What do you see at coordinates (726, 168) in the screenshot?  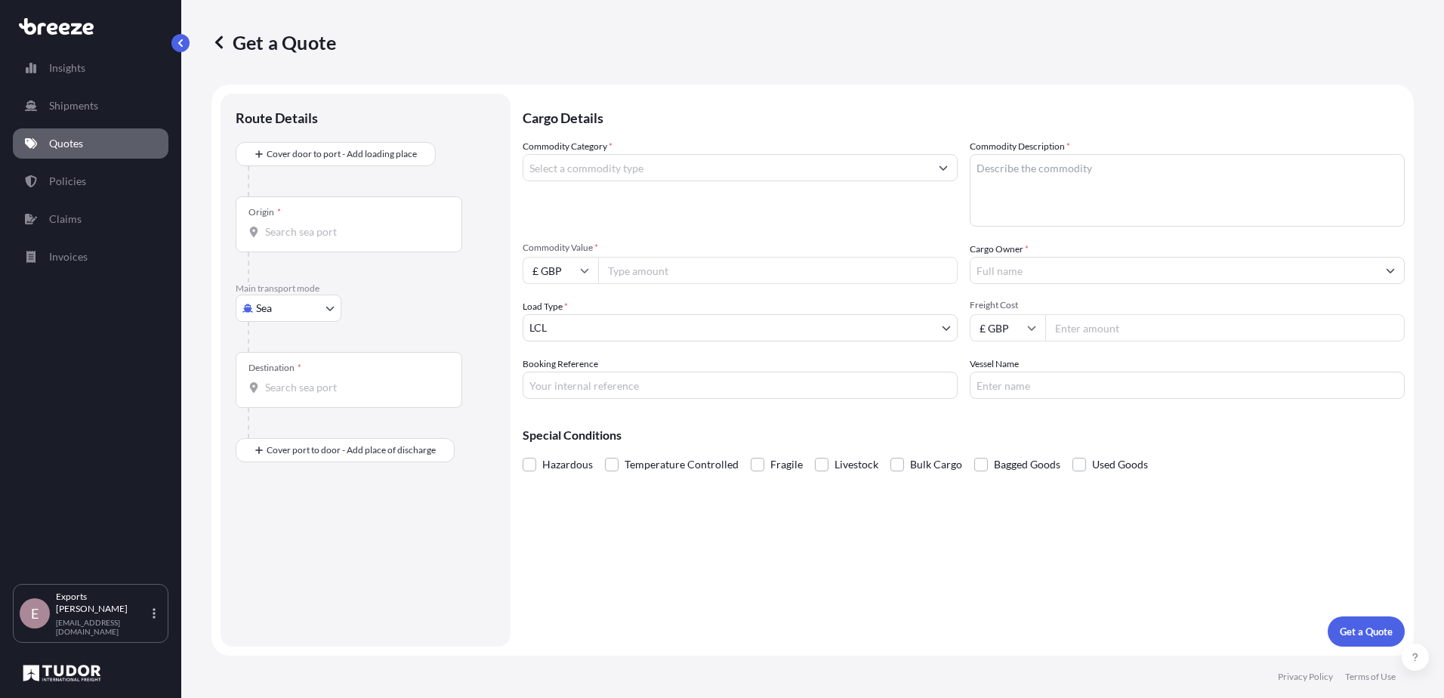 I see `input: Select a commodity type` at bounding box center [726, 168].